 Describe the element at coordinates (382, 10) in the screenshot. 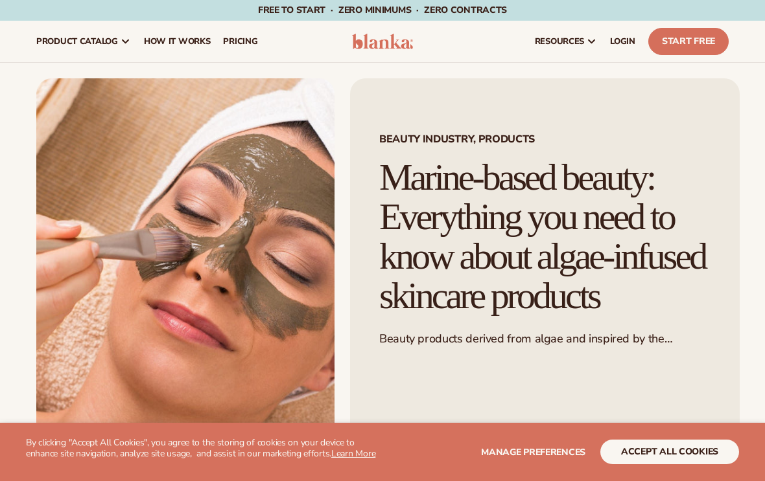

I see `span: Free to start · ZERO minimums · ZERO contracts` at that location.